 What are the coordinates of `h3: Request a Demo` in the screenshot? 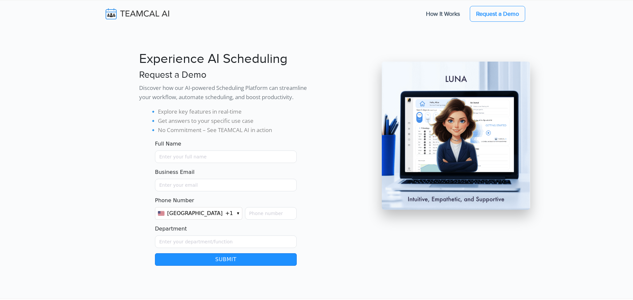 It's located at (226, 75).